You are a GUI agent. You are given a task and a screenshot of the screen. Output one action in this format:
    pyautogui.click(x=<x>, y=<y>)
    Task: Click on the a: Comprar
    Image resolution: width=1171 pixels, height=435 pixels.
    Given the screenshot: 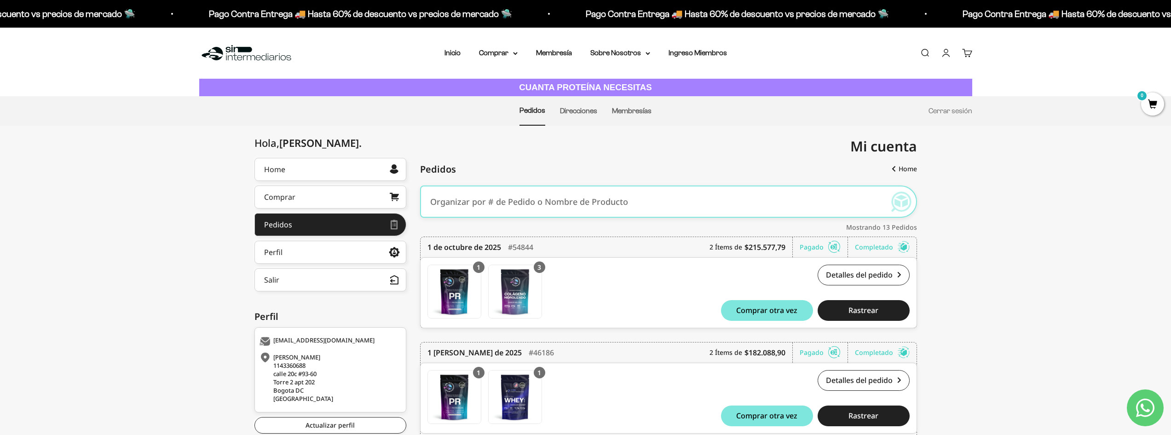 What is the action you would take?
    pyautogui.click(x=330, y=197)
    